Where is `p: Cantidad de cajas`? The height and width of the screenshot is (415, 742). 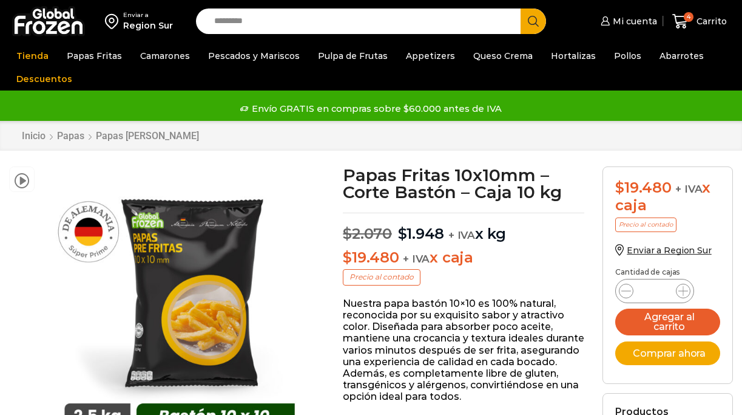 p: Cantidad de cajas is located at coordinates (668, 272).